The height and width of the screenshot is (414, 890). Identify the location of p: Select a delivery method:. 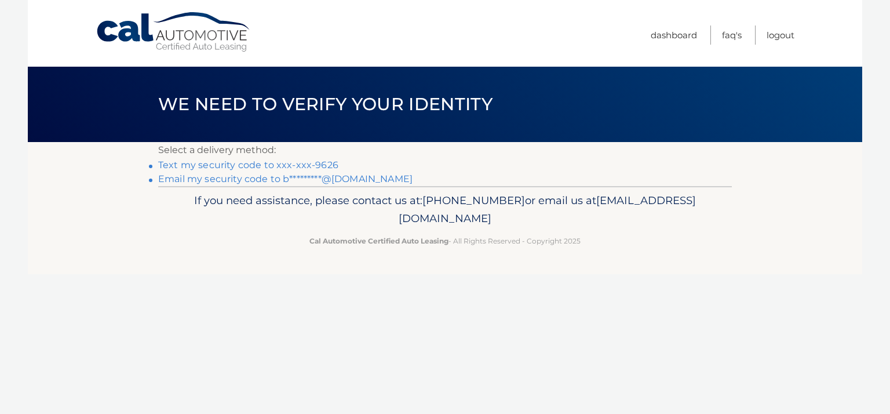
(445, 150).